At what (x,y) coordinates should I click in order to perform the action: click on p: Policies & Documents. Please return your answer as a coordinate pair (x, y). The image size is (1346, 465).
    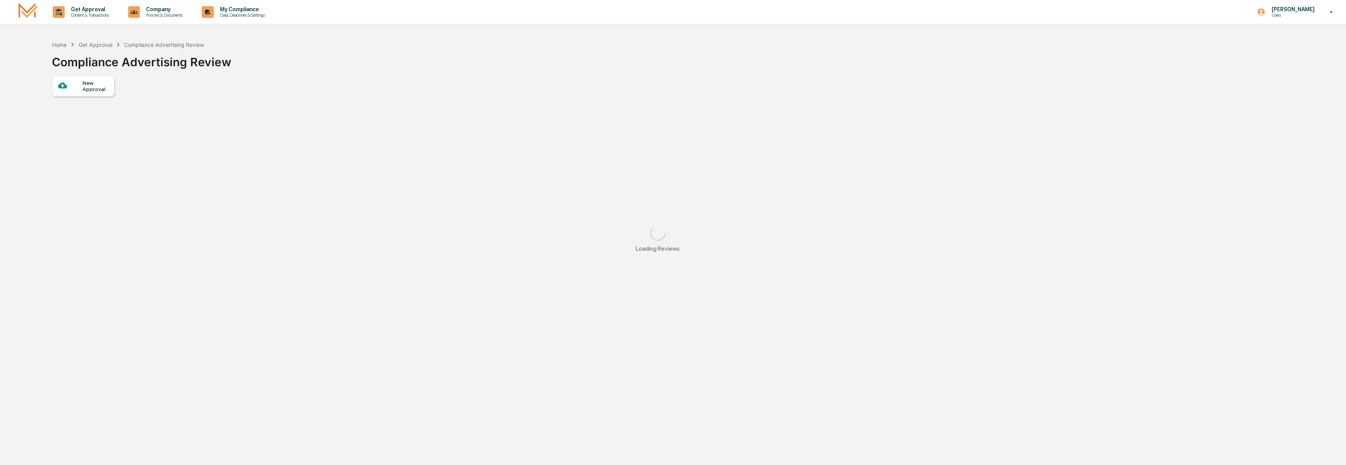
    Looking at the image, I should click on (163, 15).